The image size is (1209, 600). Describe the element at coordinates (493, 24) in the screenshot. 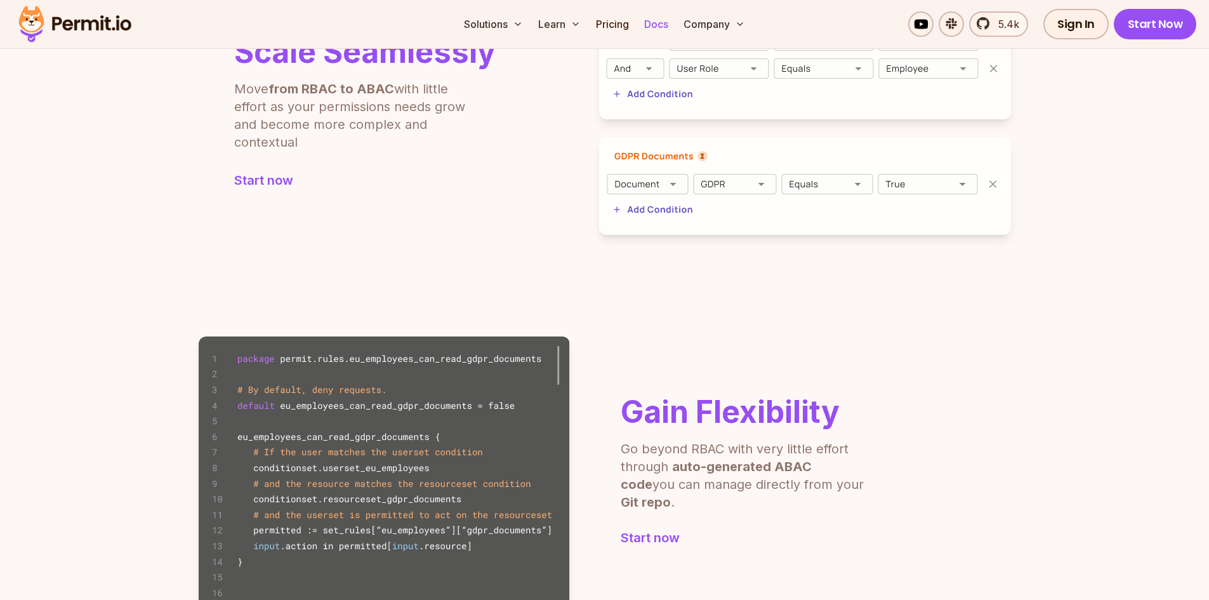

I see `button: Solutions` at that location.